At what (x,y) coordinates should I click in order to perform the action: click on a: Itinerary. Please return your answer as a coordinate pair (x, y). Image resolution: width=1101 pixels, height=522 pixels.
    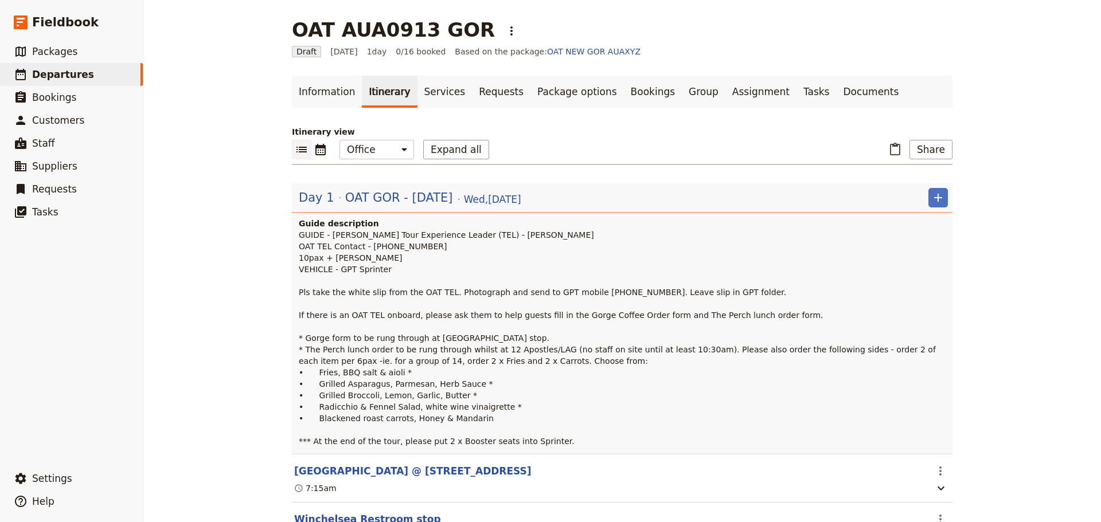
    Looking at the image, I should click on (389, 92).